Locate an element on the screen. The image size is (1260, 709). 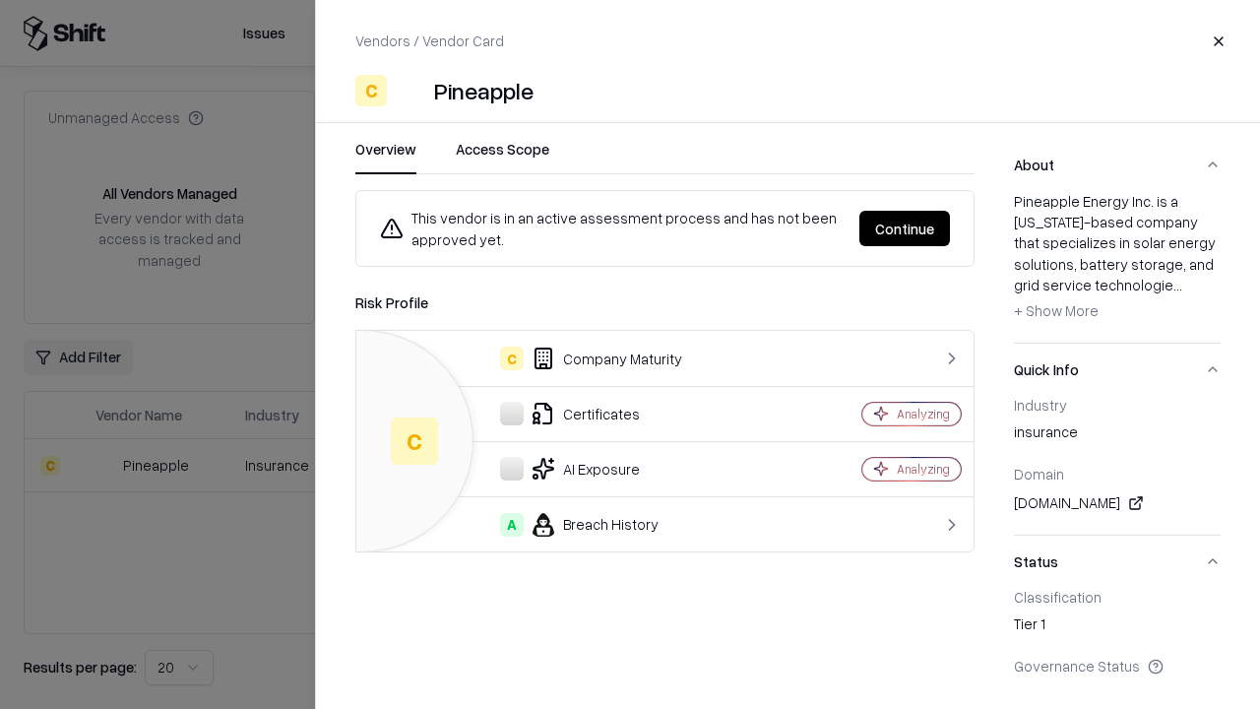
img: Pineapple is located at coordinates (410, 91).